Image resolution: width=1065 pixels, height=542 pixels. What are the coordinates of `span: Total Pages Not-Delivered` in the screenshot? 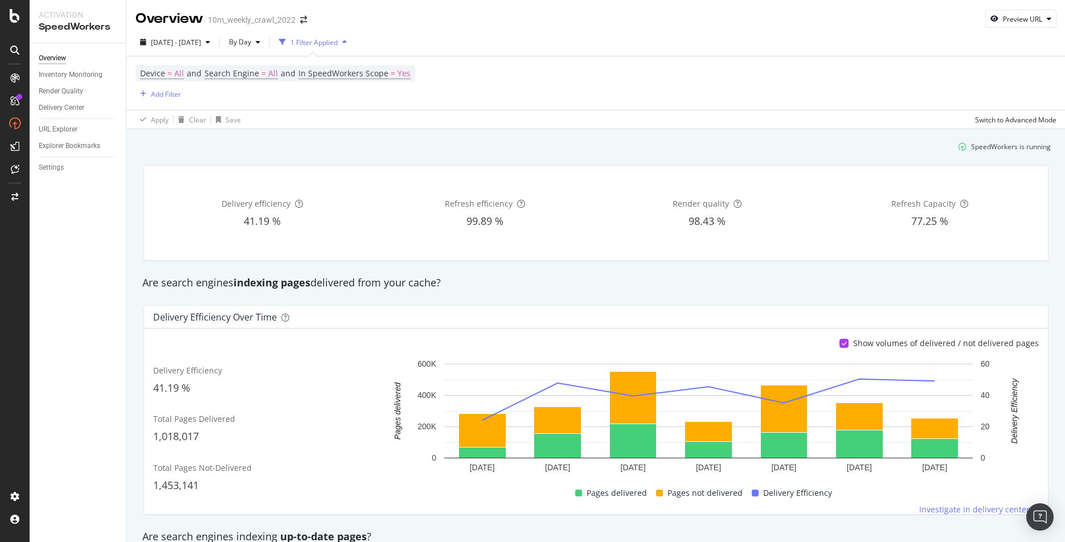 It's located at (202, 468).